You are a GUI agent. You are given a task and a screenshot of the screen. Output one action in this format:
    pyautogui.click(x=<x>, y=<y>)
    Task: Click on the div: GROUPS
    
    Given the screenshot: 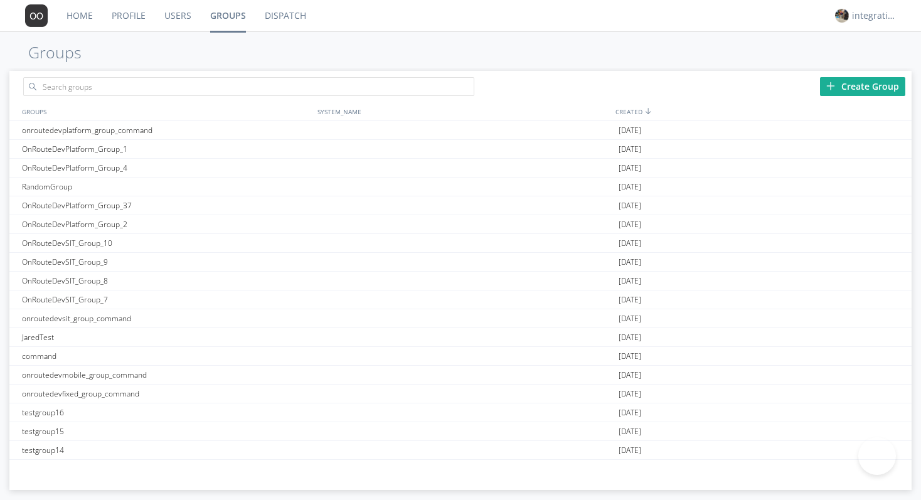 What is the action you would take?
    pyautogui.click(x=165, y=111)
    